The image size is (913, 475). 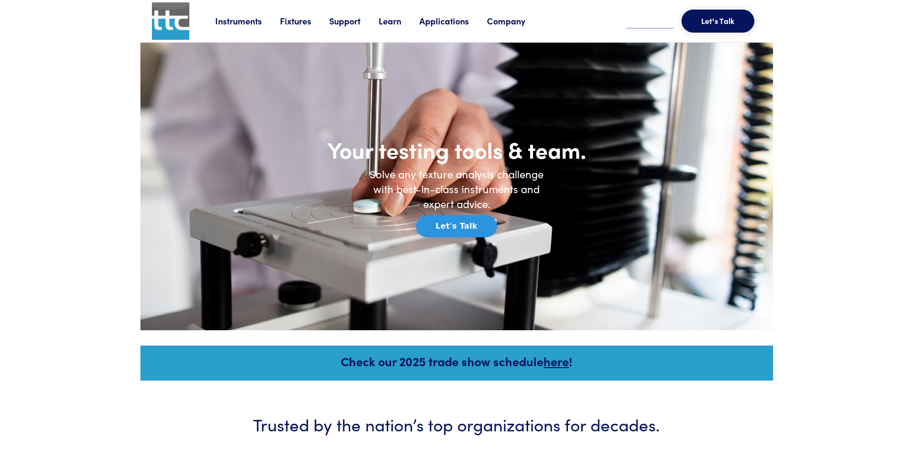 What do you see at coordinates (457, 424) in the screenshot?
I see `h3: Trusted by the nation’s top organizations for decades.` at bounding box center [457, 424].